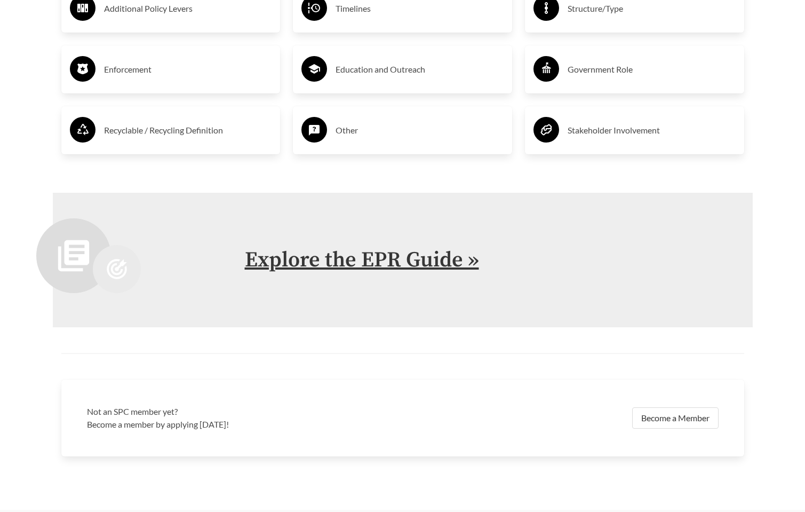 Image resolution: width=805 pixels, height=512 pixels. Describe the element at coordinates (420, 130) in the screenshot. I see `h3: Other` at that location.